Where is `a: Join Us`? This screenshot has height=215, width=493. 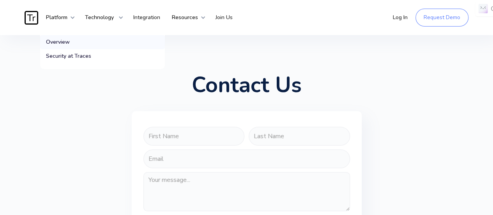 a: Join Us is located at coordinates (224, 18).